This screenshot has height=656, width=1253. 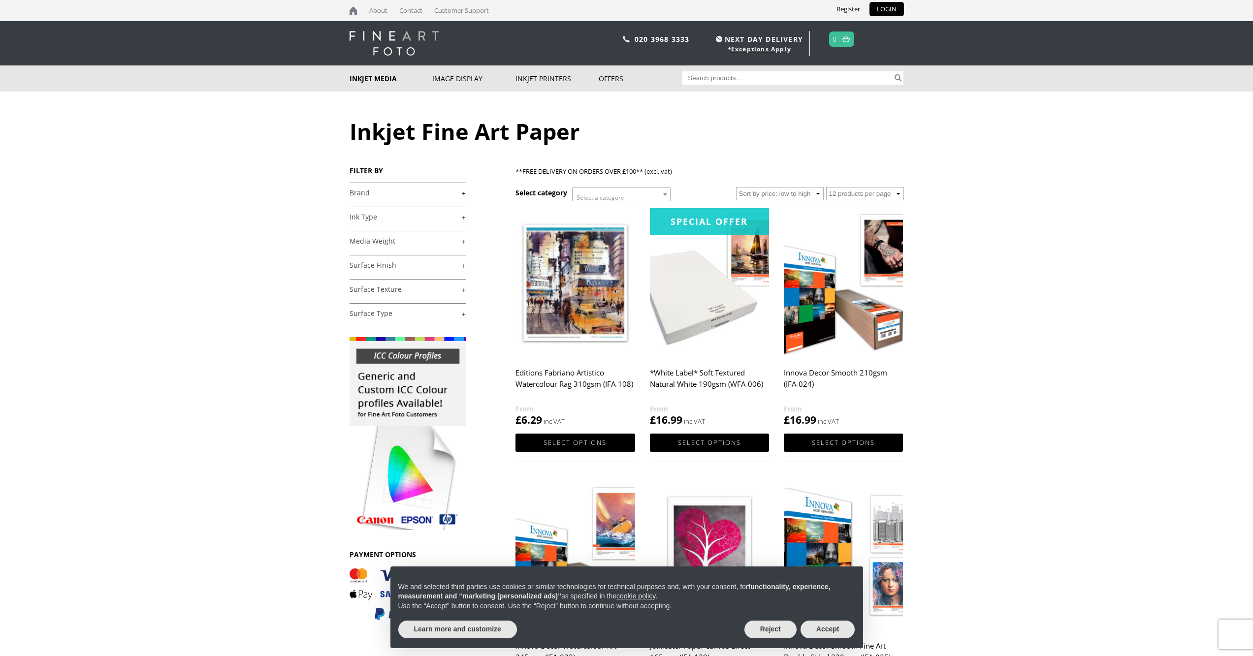 I want to click on img: time.svg, so click(x=719, y=39).